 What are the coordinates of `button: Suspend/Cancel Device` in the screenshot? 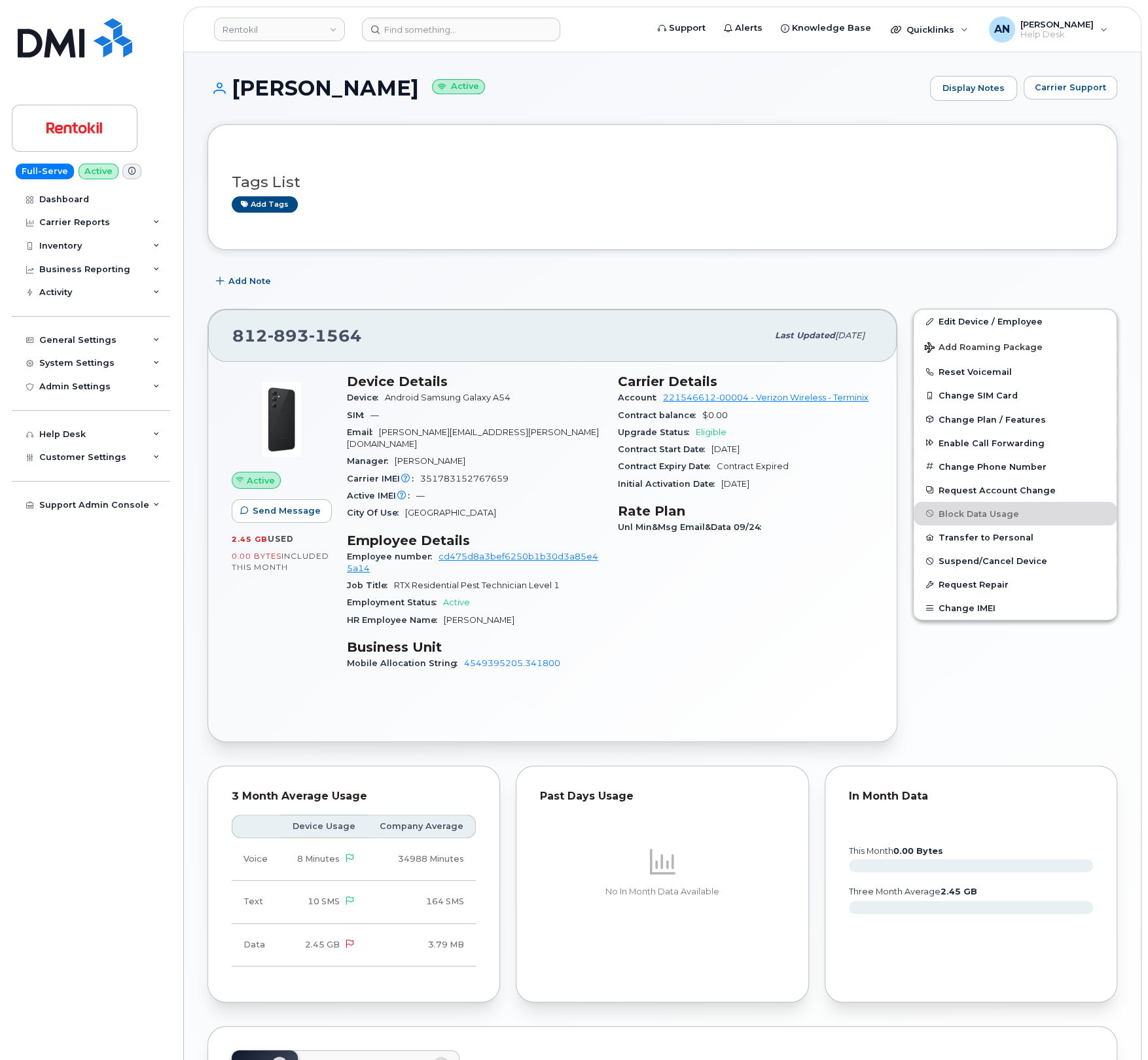 It's located at (1015, 561).